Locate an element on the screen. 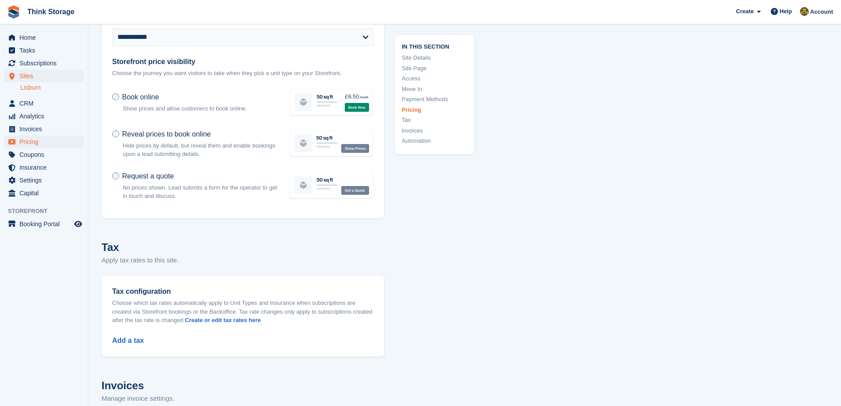  a: Site Details is located at coordinates (435, 58).